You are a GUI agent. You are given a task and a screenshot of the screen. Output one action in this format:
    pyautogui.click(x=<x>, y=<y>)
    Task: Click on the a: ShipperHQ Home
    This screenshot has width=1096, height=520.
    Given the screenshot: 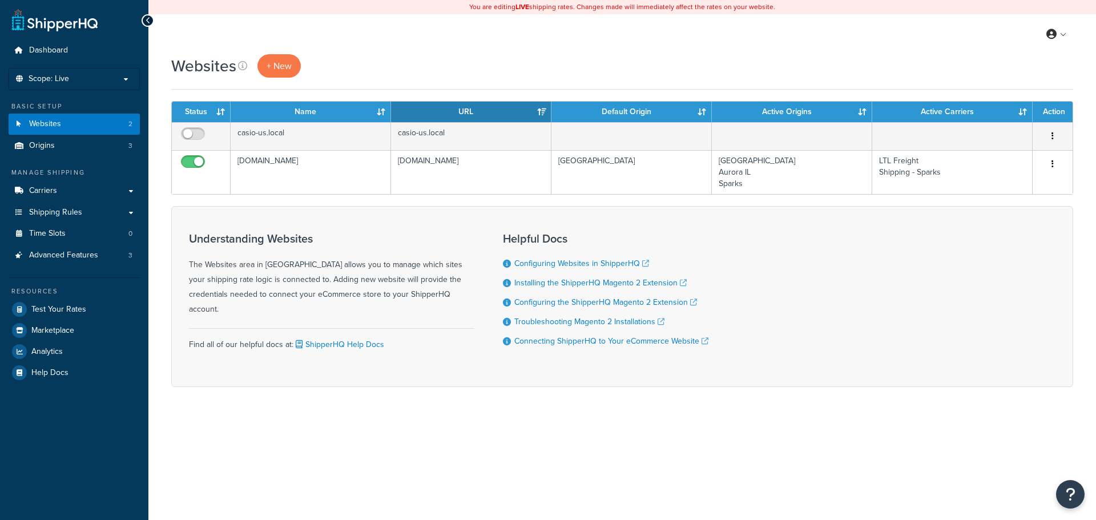 What is the action you would take?
    pyautogui.click(x=55, y=20)
    